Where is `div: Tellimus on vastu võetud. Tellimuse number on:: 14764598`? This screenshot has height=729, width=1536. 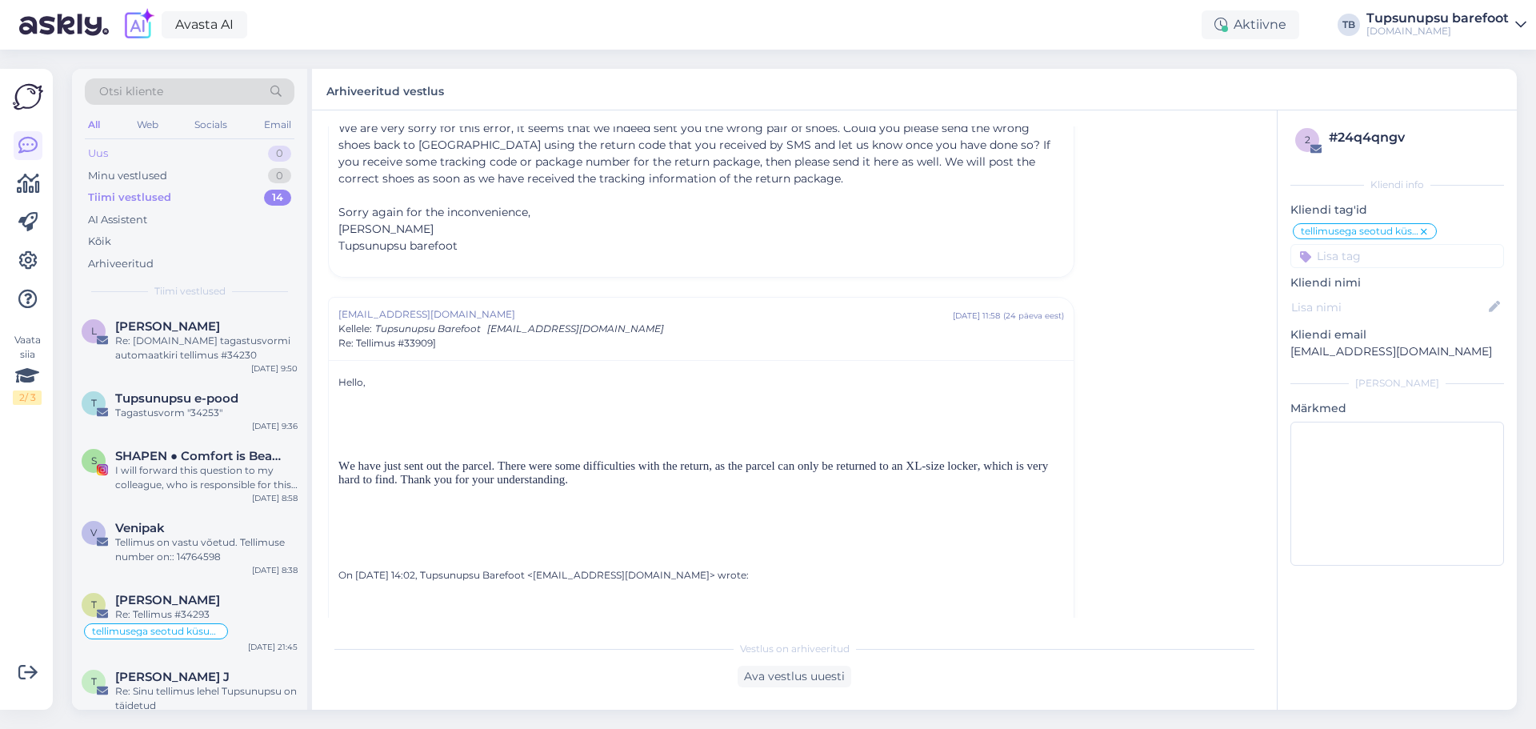 div: Tellimus on vastu võetud. Tellimuse number on:: 14764598 is located at coordinates (206, 549).